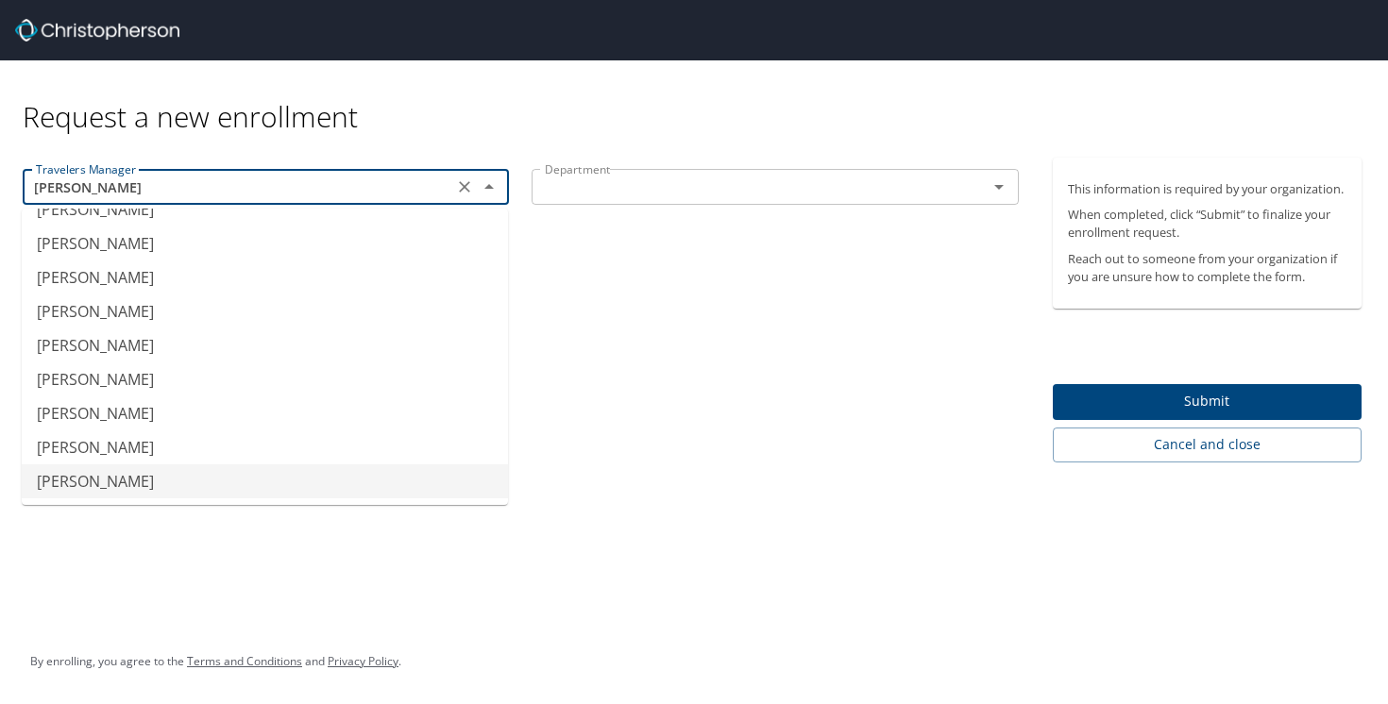  I want to click on img: cbt logo, so click(97, 30).